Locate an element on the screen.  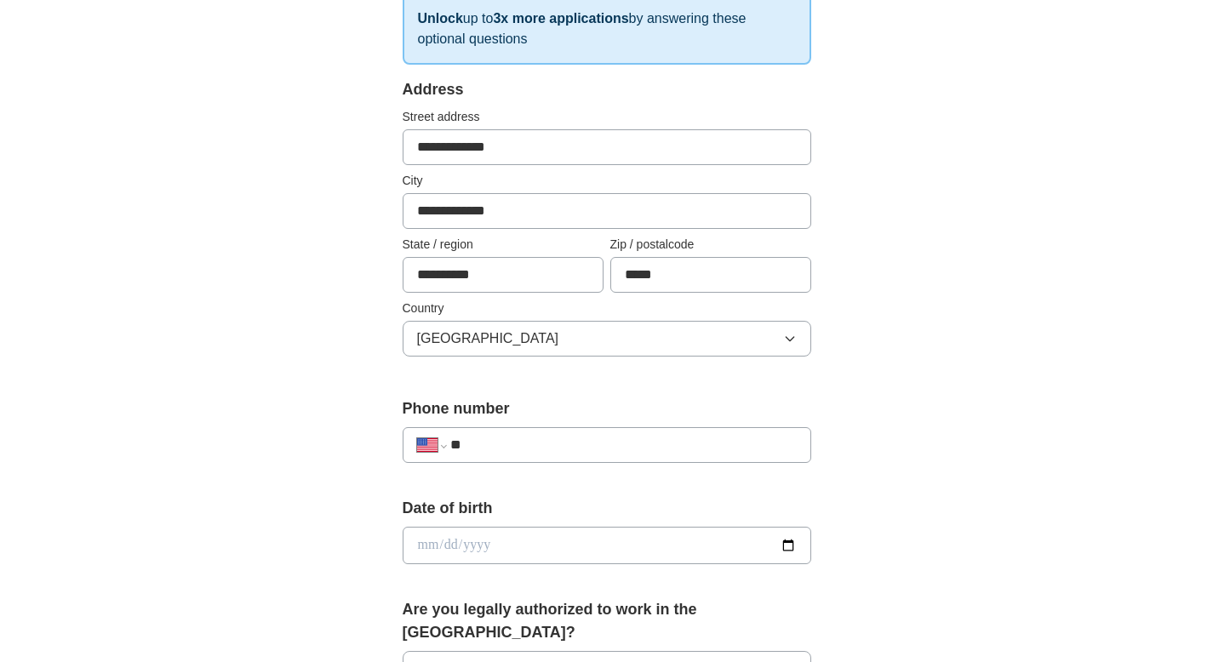
label: Zip / postalcode is located at coordinates (711, 244).